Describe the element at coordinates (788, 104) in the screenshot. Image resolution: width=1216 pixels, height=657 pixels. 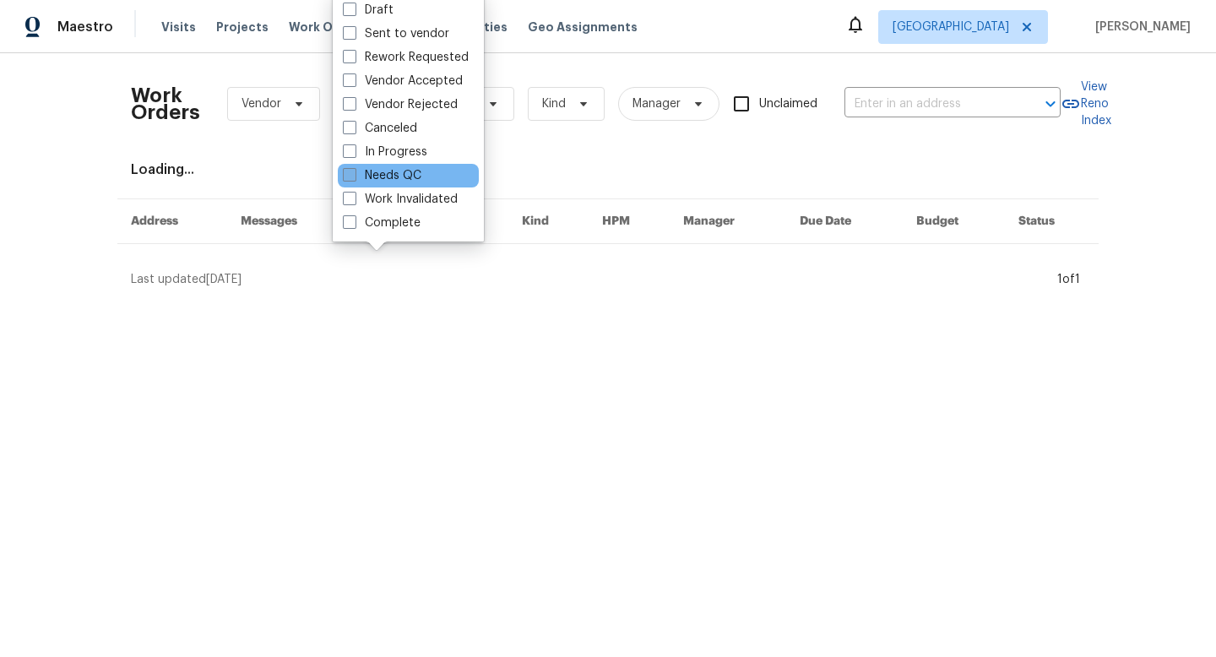
I see `span: Unclaimed` at that location.